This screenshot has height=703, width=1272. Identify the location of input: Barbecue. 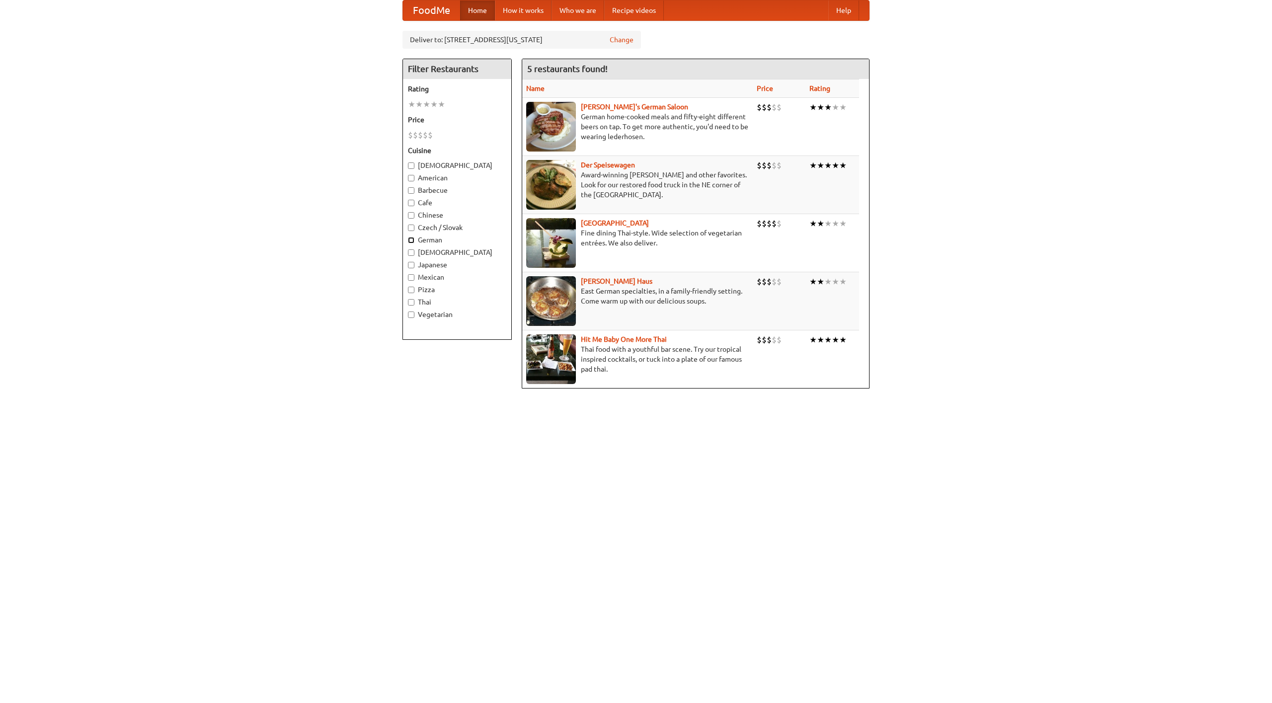
(411, 190).